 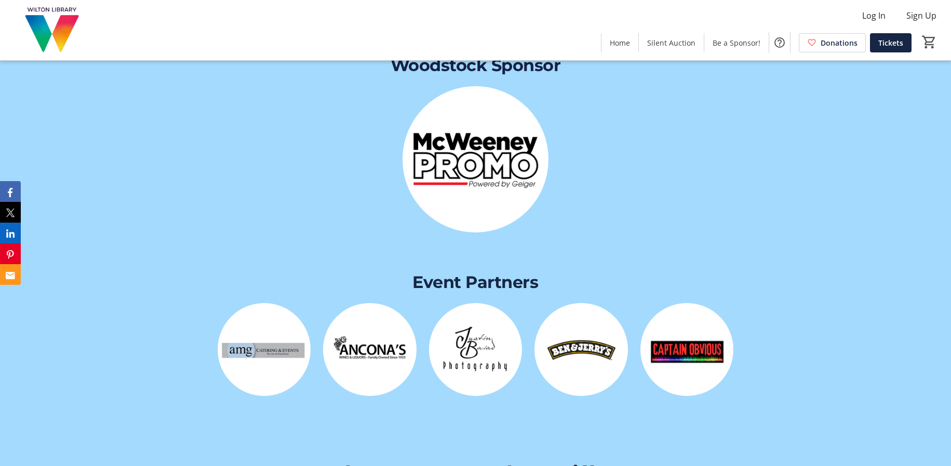 I want to click on button: Sign Up, so click(x=921, y=16).